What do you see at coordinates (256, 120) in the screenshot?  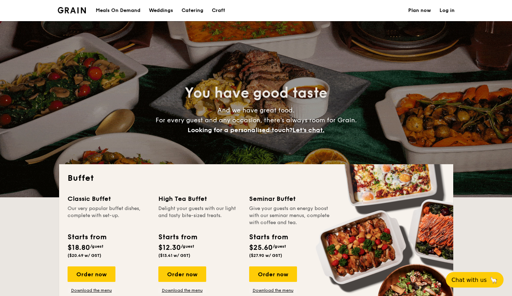 I see `span: And we have great food. For every guest and any occasion, there’s always room for Grain.` at bounding box center [256, 120].